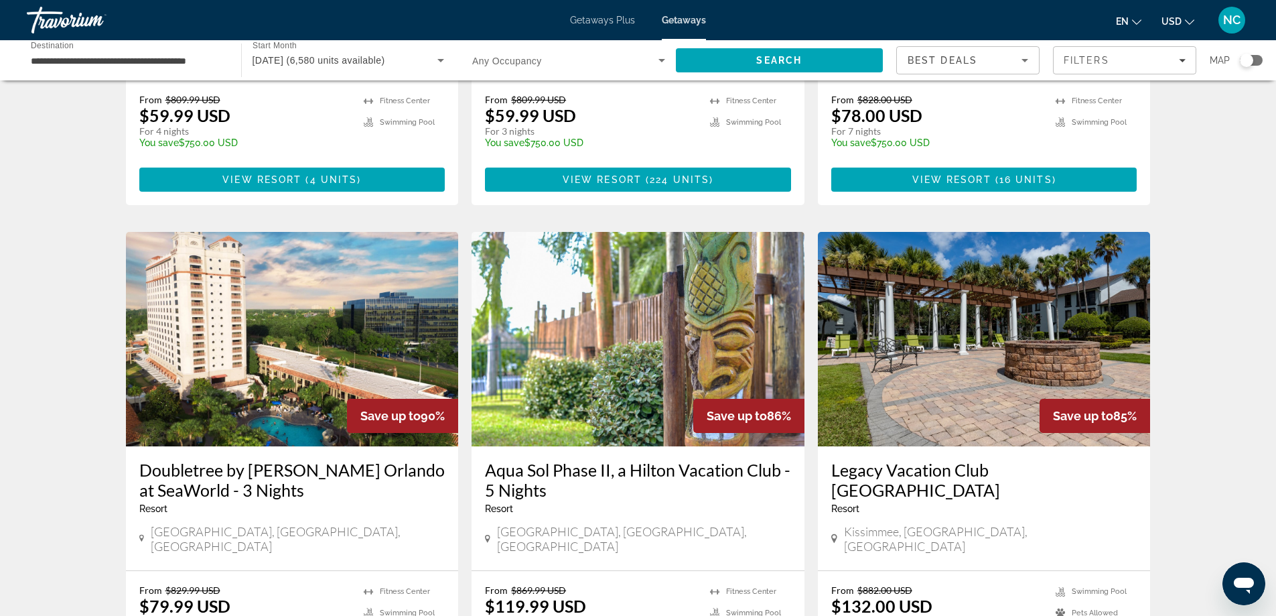  What do you see at coordinates (602, 20) in the screenshot?
I see `span: Getaways Plus` at bounding box center [602, 20].